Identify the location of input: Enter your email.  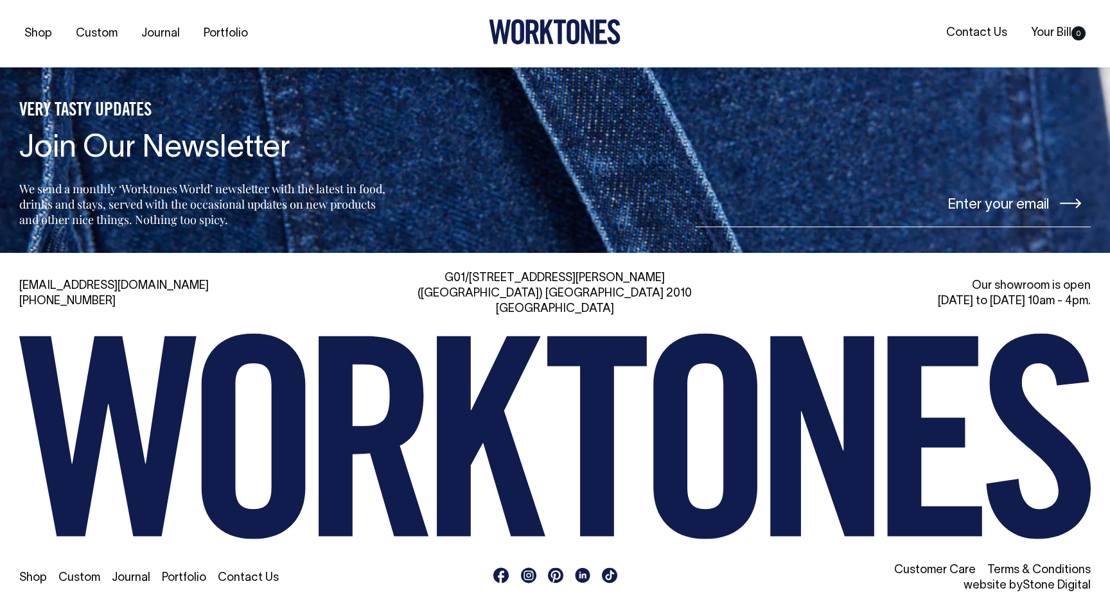
(893, 203).